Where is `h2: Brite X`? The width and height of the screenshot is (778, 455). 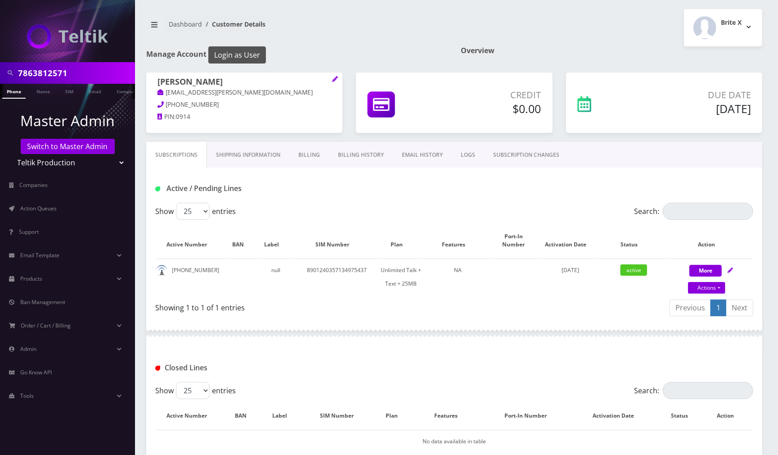 h2: Brite X is located at coordinates (731, 23).